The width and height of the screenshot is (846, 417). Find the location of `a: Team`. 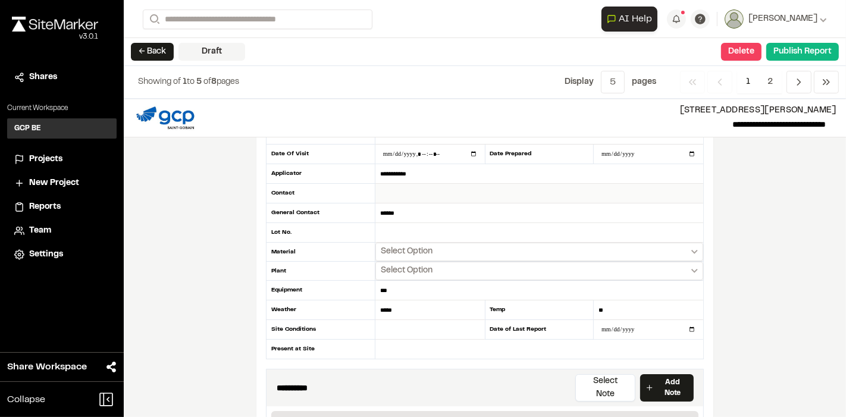

a: Team is located at coordinates (62, 231).